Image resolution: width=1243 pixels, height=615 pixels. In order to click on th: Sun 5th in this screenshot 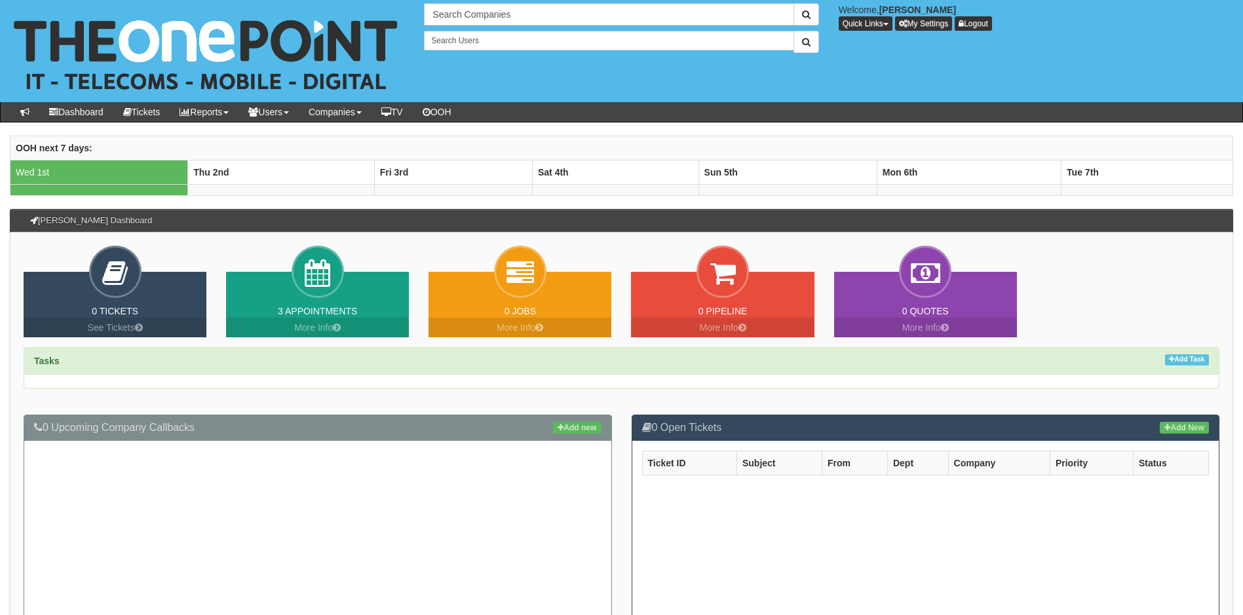, I will do `click(788, 172)`.